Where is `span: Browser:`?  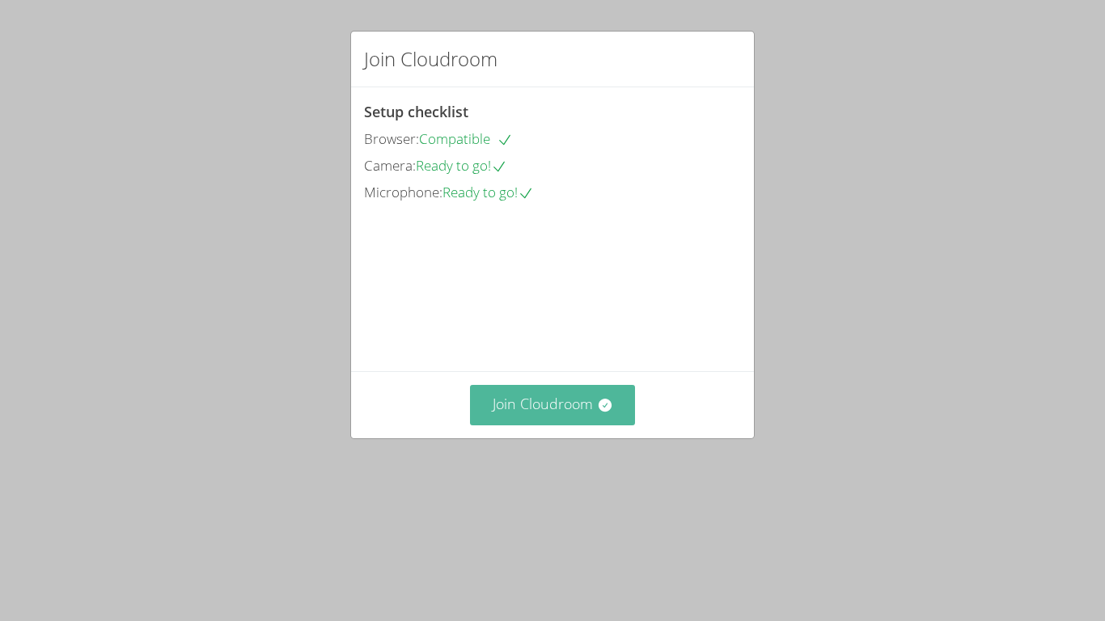 span: Browser: is located at coordinates (391, 138).